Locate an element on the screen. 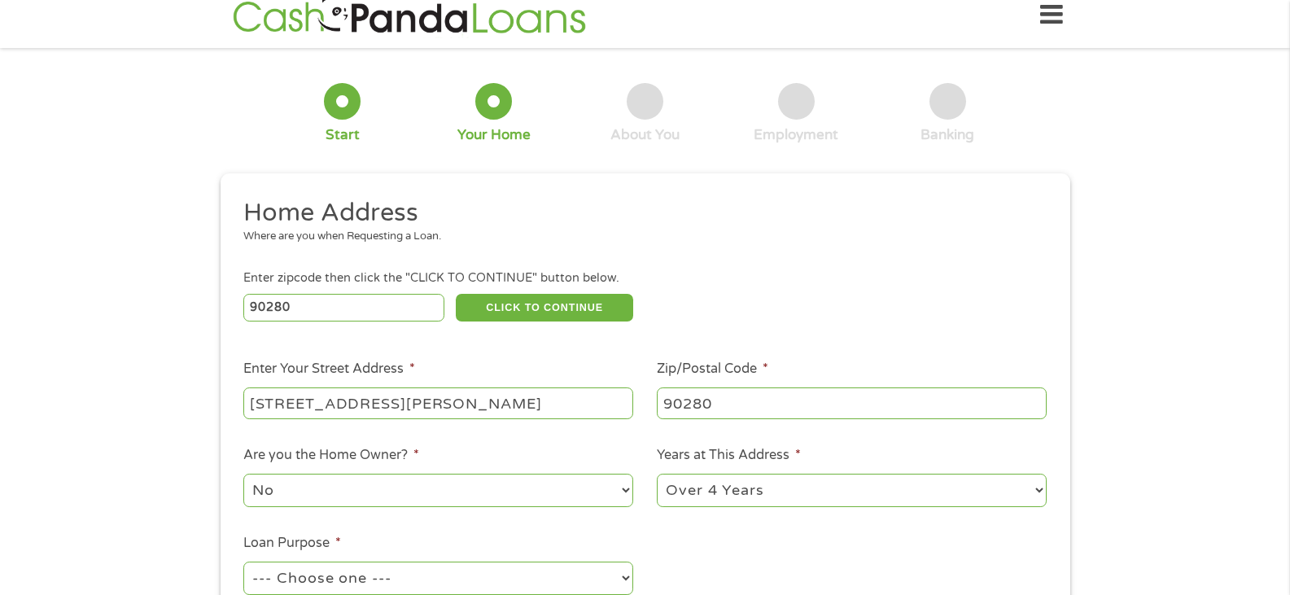  div: Employment is located at coordinates (796, 135).